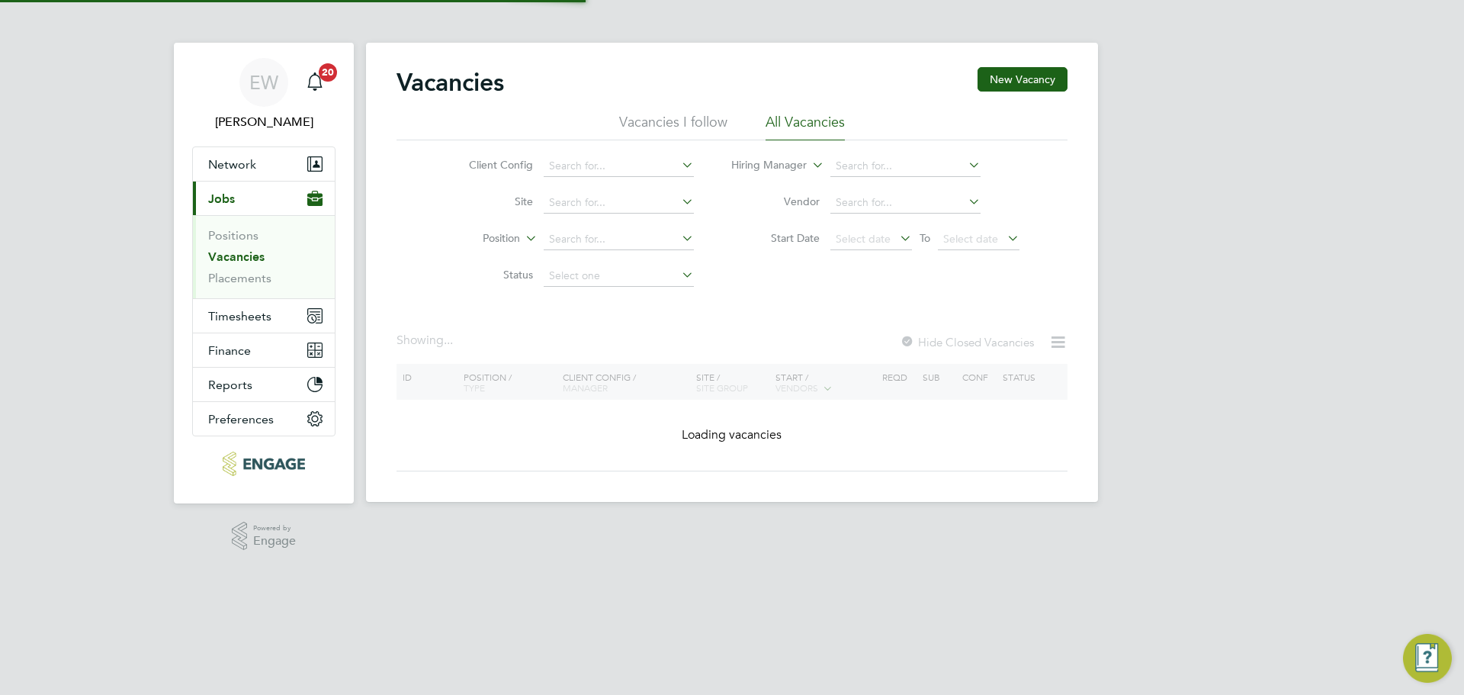 The width and height of the screenshot is (1464, 695). What do you see at coordinates (239, 316) in the screenshot?
I see `span: Timesheets` at bounding box center [239, 316].